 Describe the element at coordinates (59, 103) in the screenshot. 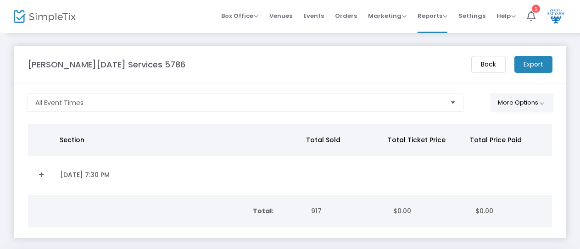

I see `span: All Event Times` at that location.